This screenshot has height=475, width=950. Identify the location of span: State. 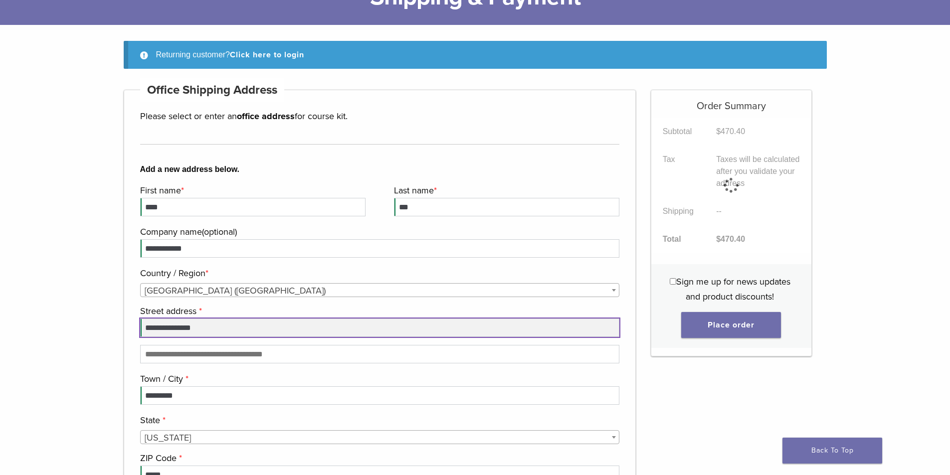
(380, 437).